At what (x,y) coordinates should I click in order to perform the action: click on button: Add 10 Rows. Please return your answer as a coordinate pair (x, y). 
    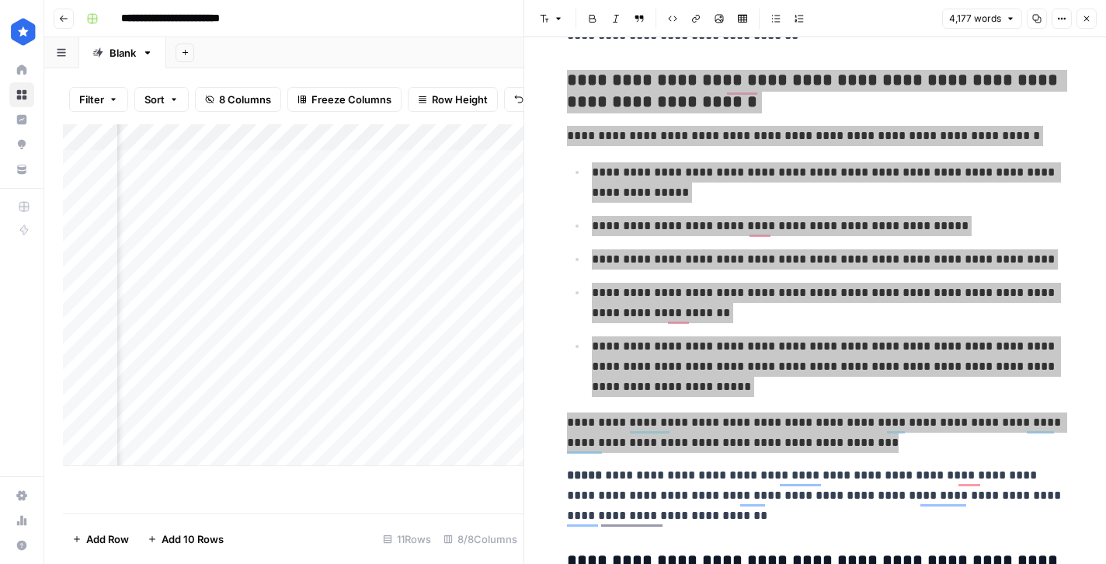
    Looking at the image, I should click on (186, 539).